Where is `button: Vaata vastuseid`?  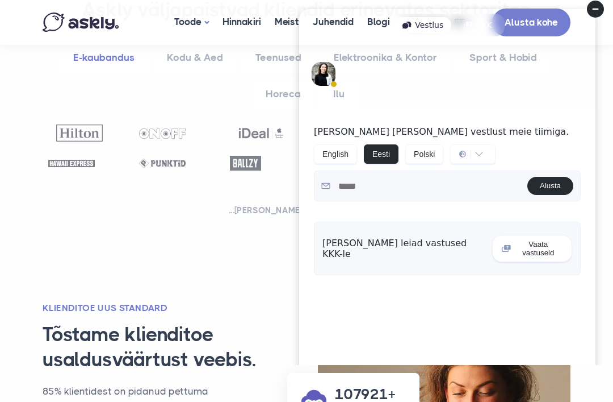
button: Vaata vastuseid is located at coordinates (242, 248).